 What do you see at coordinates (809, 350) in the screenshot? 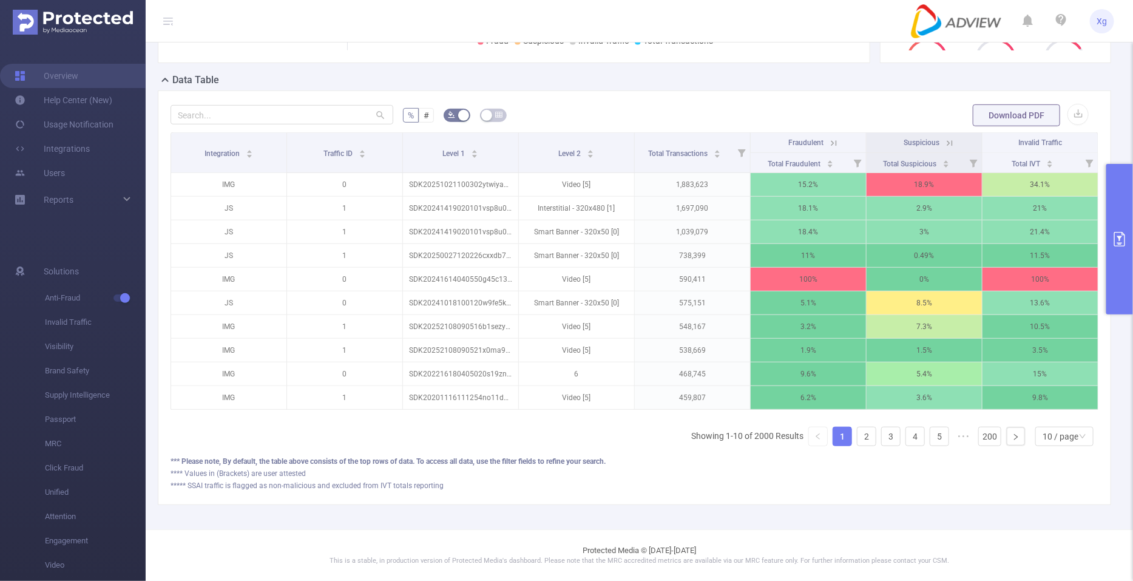
I see `p: 1.9%` at bounding box center [809, 350].